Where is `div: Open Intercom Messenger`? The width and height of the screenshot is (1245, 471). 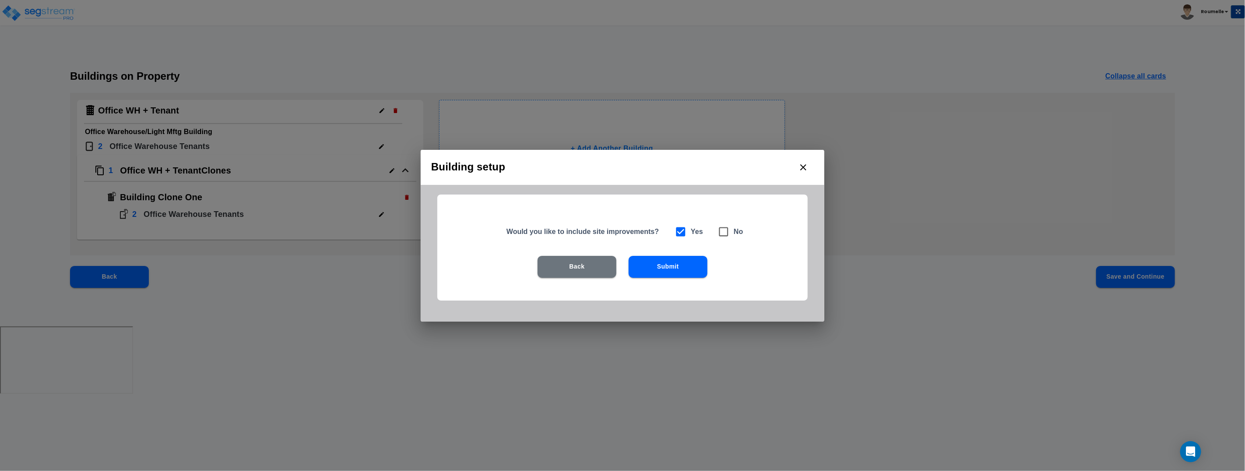
div: Open Intercom Messenger is located at coordinates (1191, 451).